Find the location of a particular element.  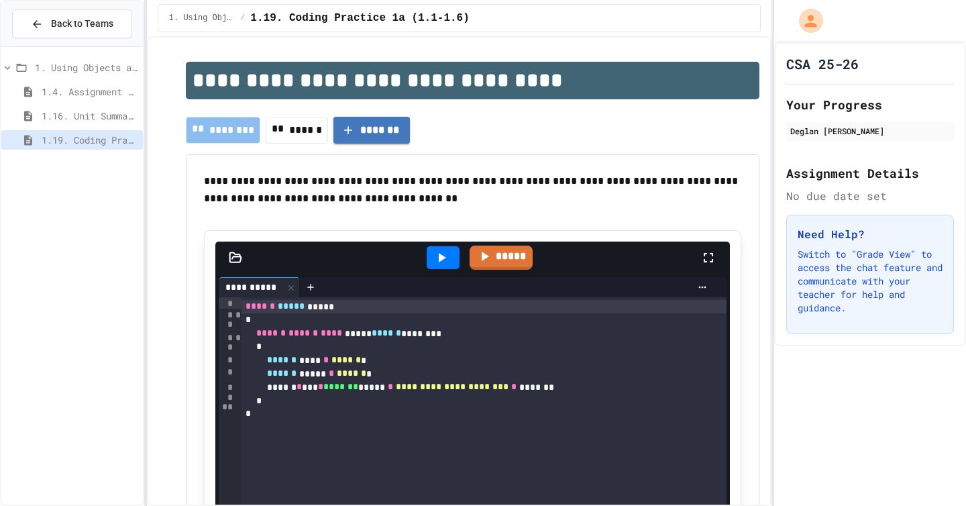

div: My Account is located at coordinates (805, 21).